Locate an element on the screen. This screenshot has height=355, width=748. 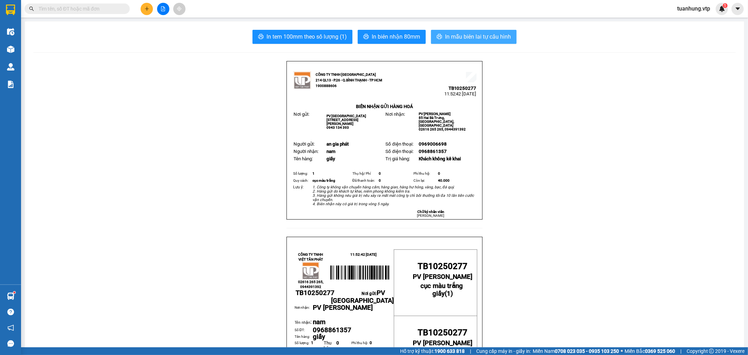
span: In mẫu biên lai tự cấu hình is located at coordinates (478, 36).